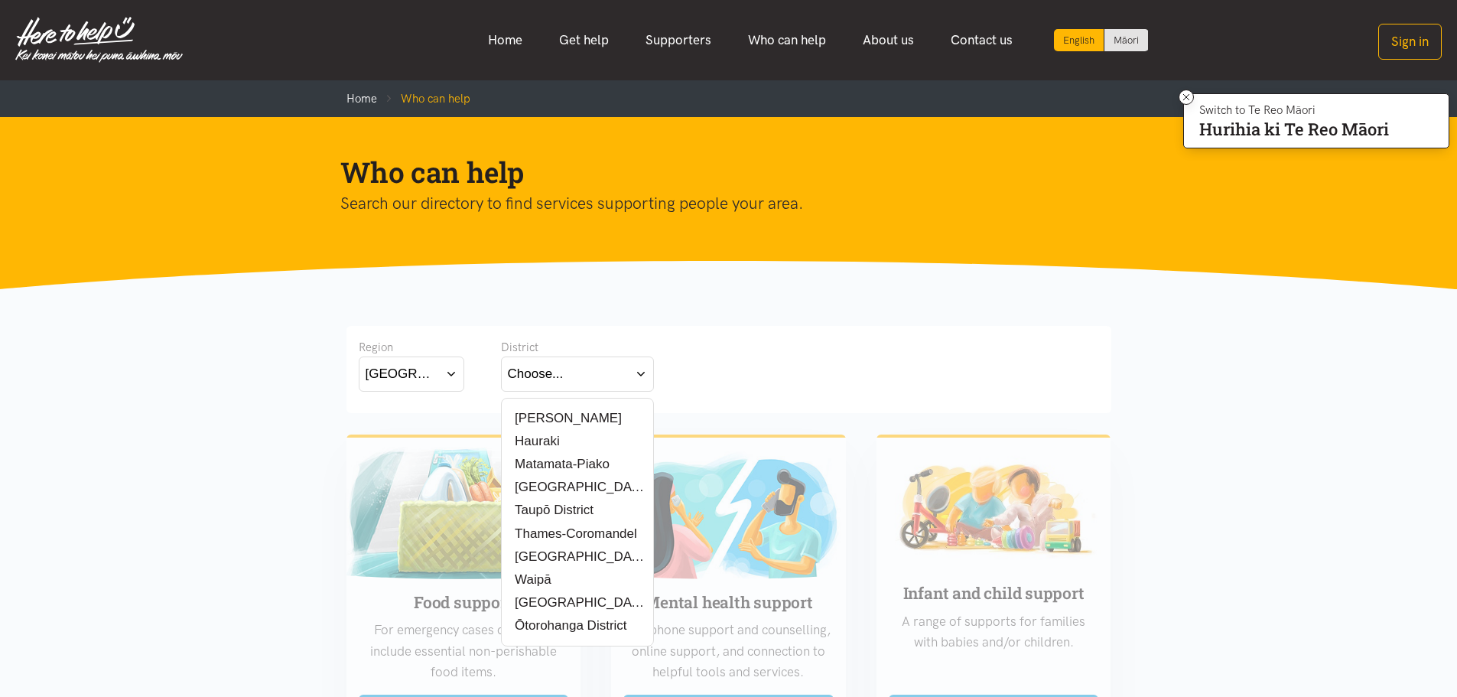 This screenshot has width=1457, height=697. Describe the element at coordinates (558, 463) in the screenshot. I see `label: Matamata-Piako` at that location.